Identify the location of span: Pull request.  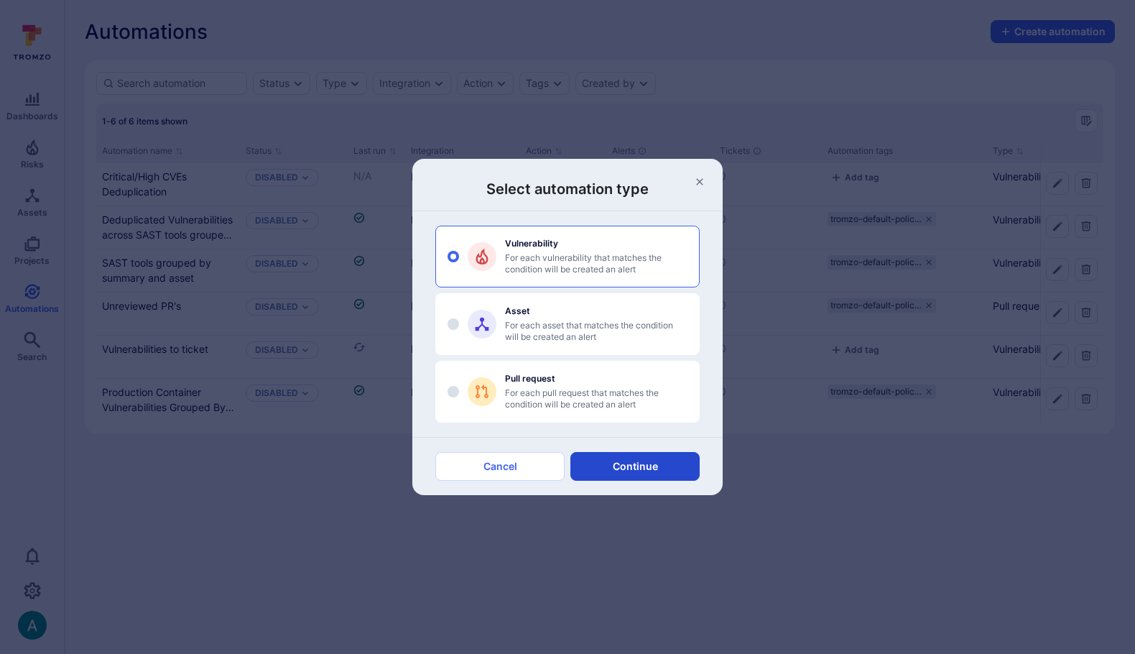
(596, 378).